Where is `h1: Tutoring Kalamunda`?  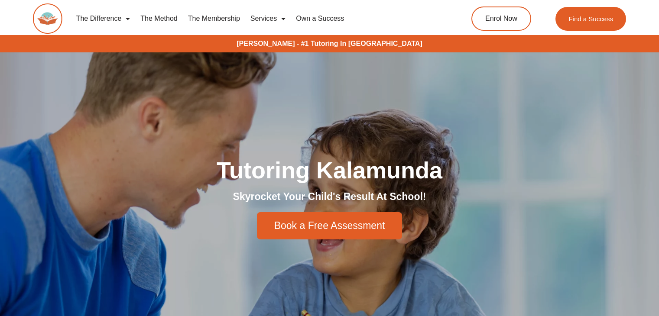
h1: Tutoring Kalamunda is located at coordinates (330, 170).